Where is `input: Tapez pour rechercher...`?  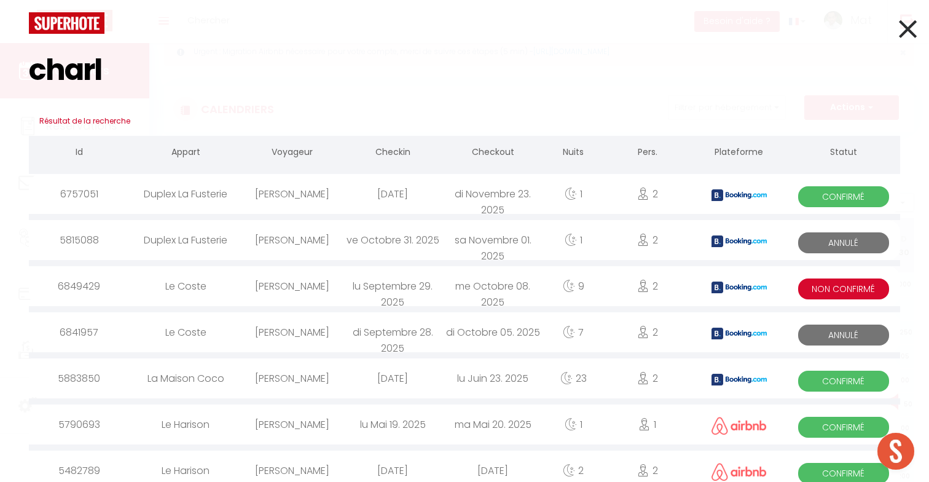
input: Tapez pour rechercher... is located at coordinates (464, 70).